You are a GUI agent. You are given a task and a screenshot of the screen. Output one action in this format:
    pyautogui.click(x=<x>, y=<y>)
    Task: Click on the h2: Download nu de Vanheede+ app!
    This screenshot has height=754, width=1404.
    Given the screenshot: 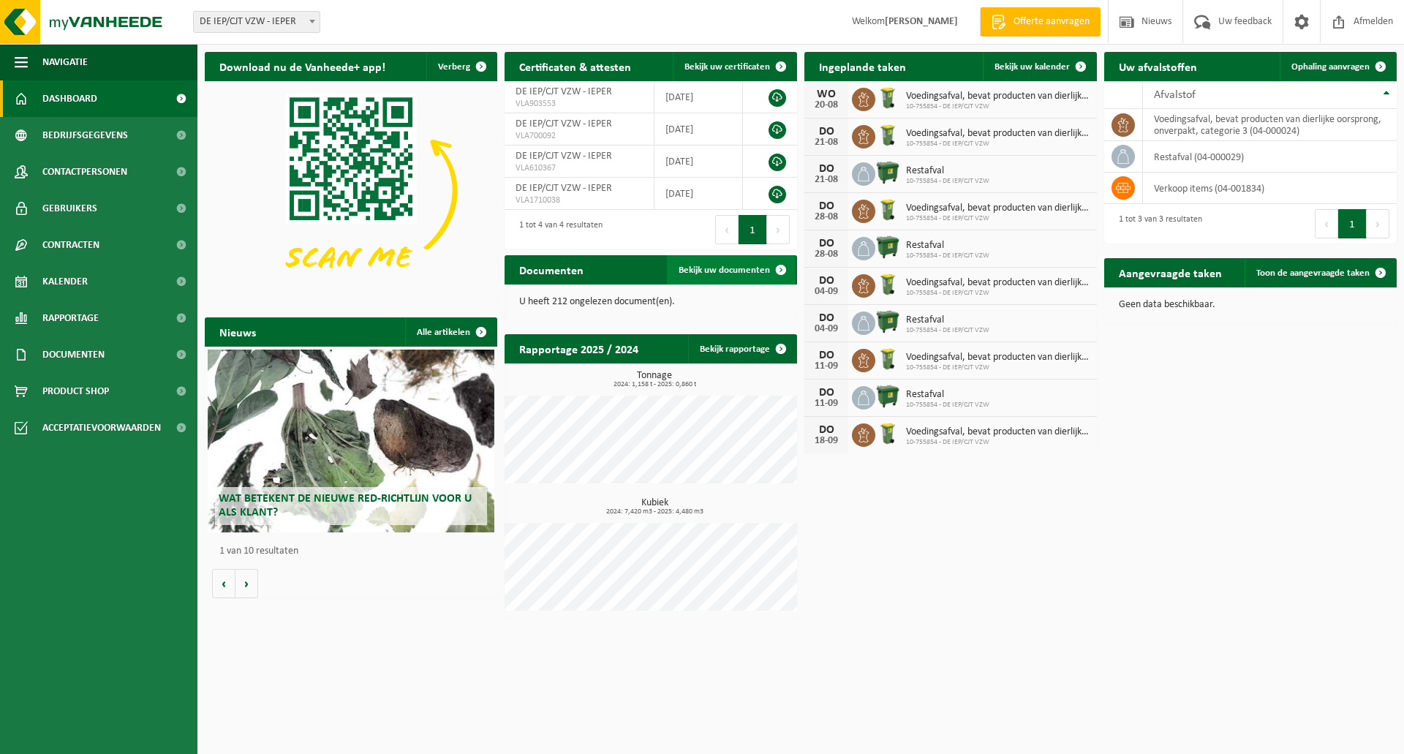 What is the action you would take?
    pyautogui.click(x=302, y=66)
    